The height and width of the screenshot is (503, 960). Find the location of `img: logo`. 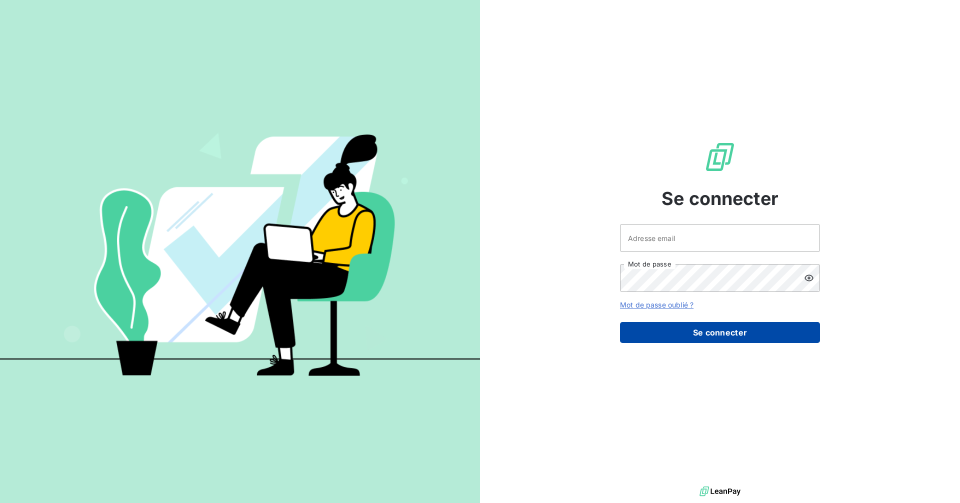

img: logo is located at coordinates (720, 492).